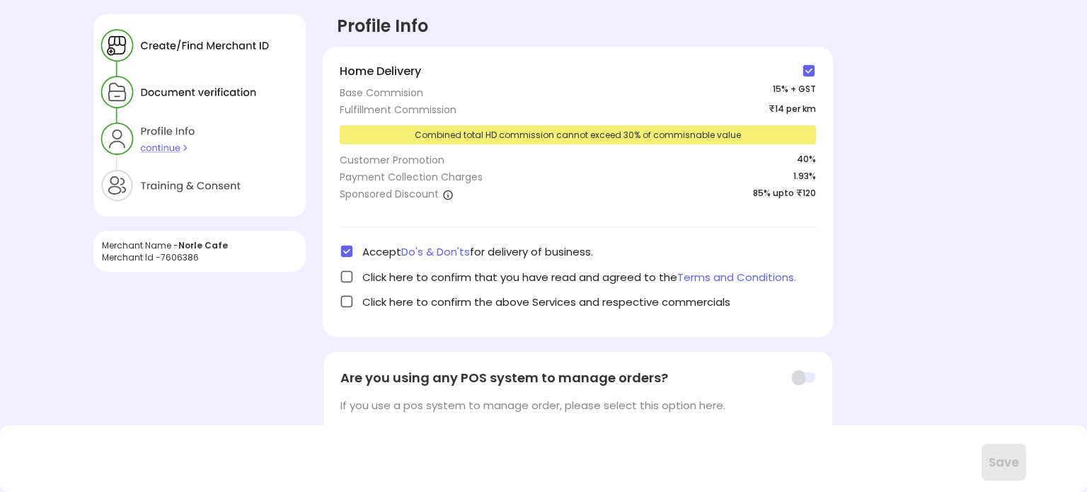  What do you see at coordinates (382, 26) in the screenshot?
I see `div: Profile Info` at bounding box center [382, 26].